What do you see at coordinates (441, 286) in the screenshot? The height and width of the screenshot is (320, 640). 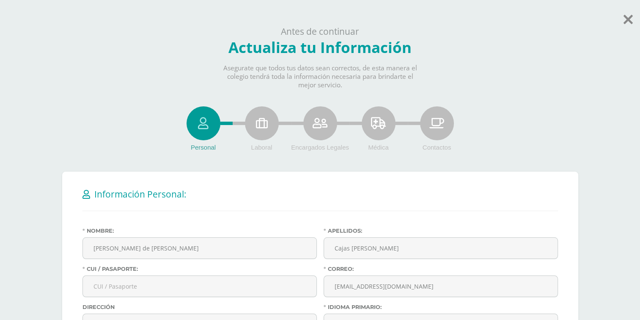 I see `input: Correo` at bounding box center [441, 286].